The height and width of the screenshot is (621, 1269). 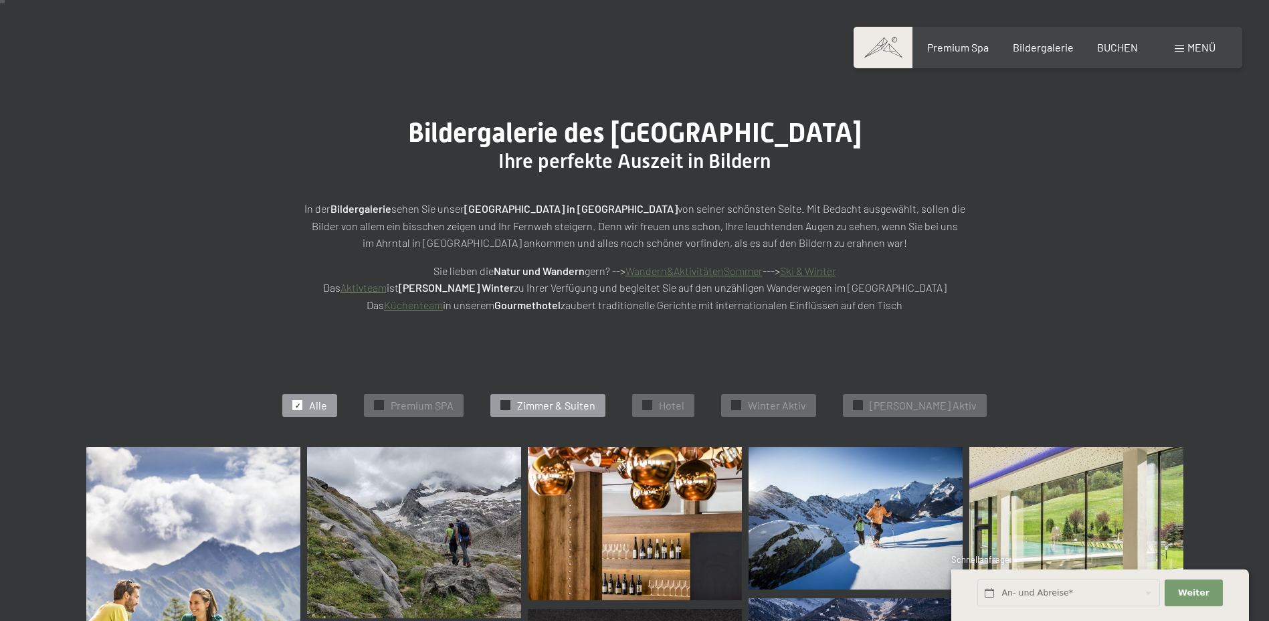 What do you see at coordinates (635, 288) in the screenshot?
I see `p: Sie lieben die gern? --> ---> Das ist zu Ihrer Verfügung und begleitet Sie auf den unzähligen Wan...` at bounding box center [635, 288].